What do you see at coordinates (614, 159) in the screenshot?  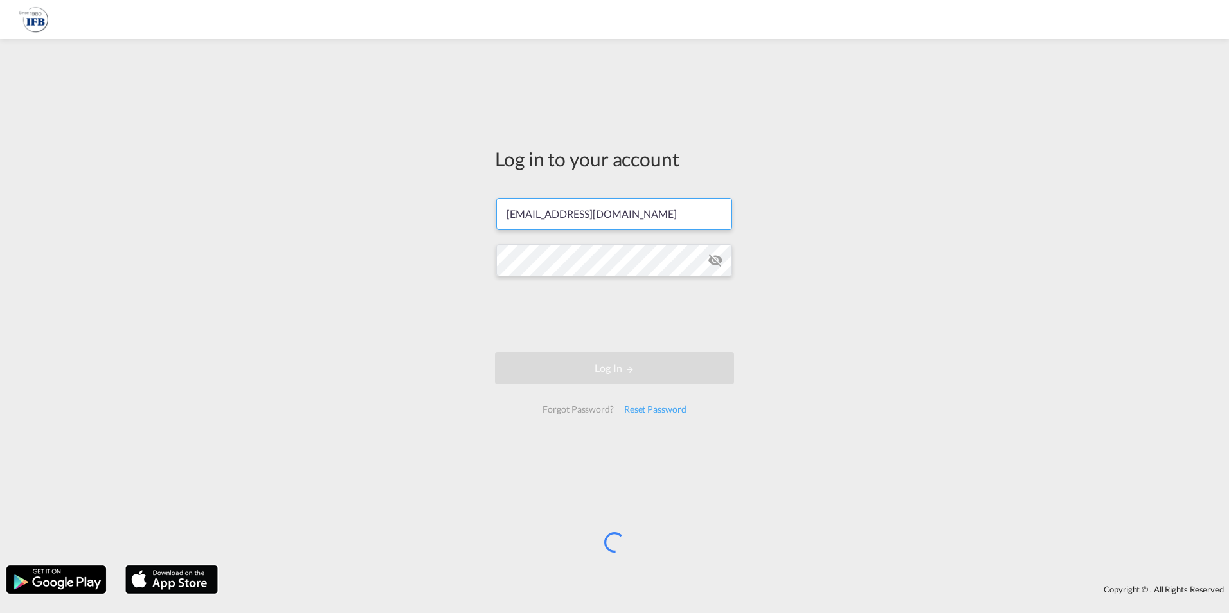 I see `div: Log in to your account` at bounding box center [614, 159].